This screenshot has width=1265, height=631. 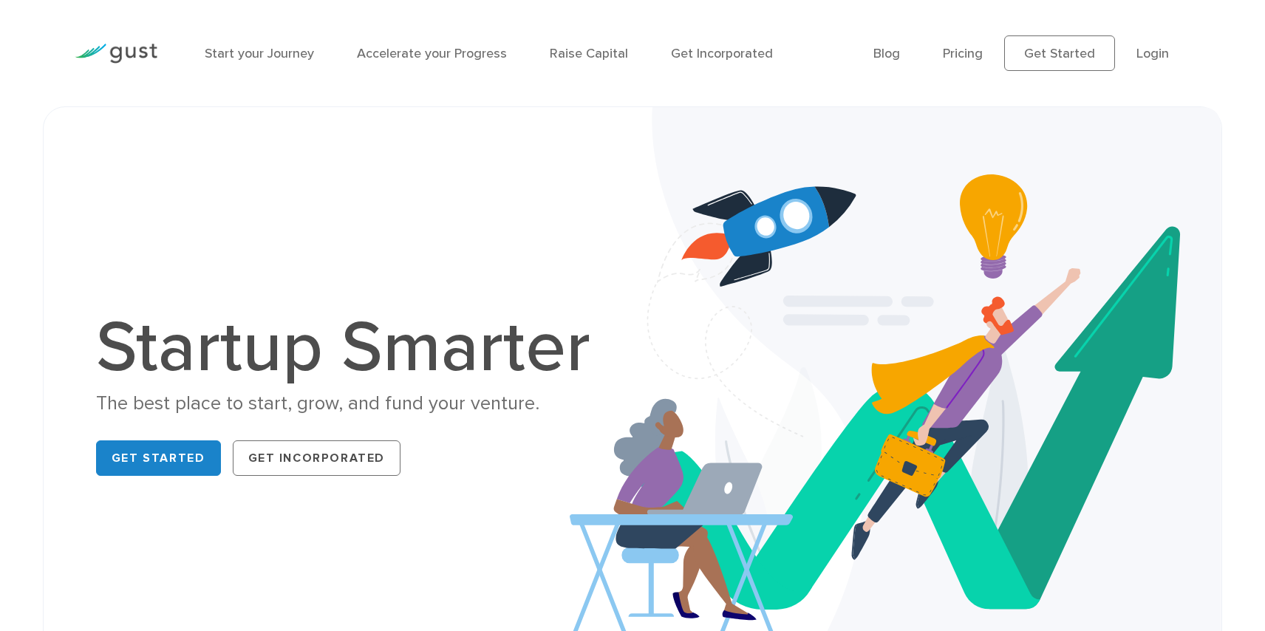 What do you see at coordinates (963, 53) in the screenshot?
I see `a: Pricing` at bounding box center [963, 53].